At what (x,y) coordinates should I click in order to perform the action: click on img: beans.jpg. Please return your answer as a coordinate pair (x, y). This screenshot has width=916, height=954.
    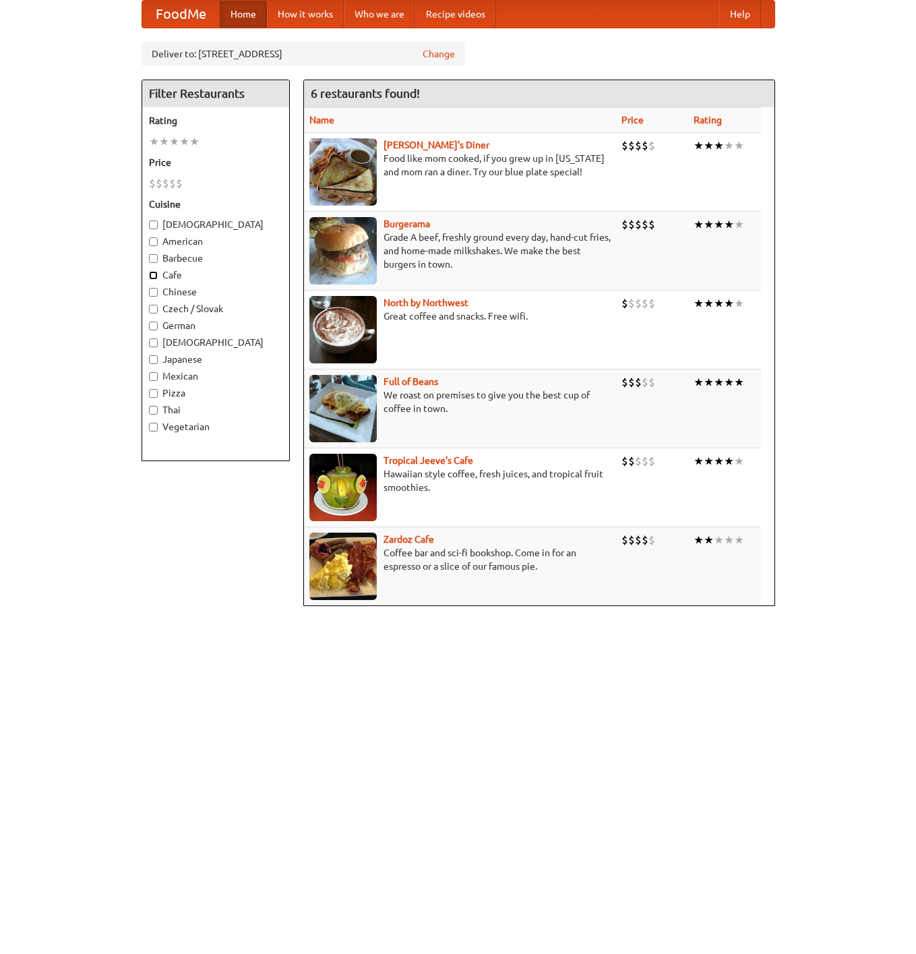
    Looking at the image, I should click on (343, 409).